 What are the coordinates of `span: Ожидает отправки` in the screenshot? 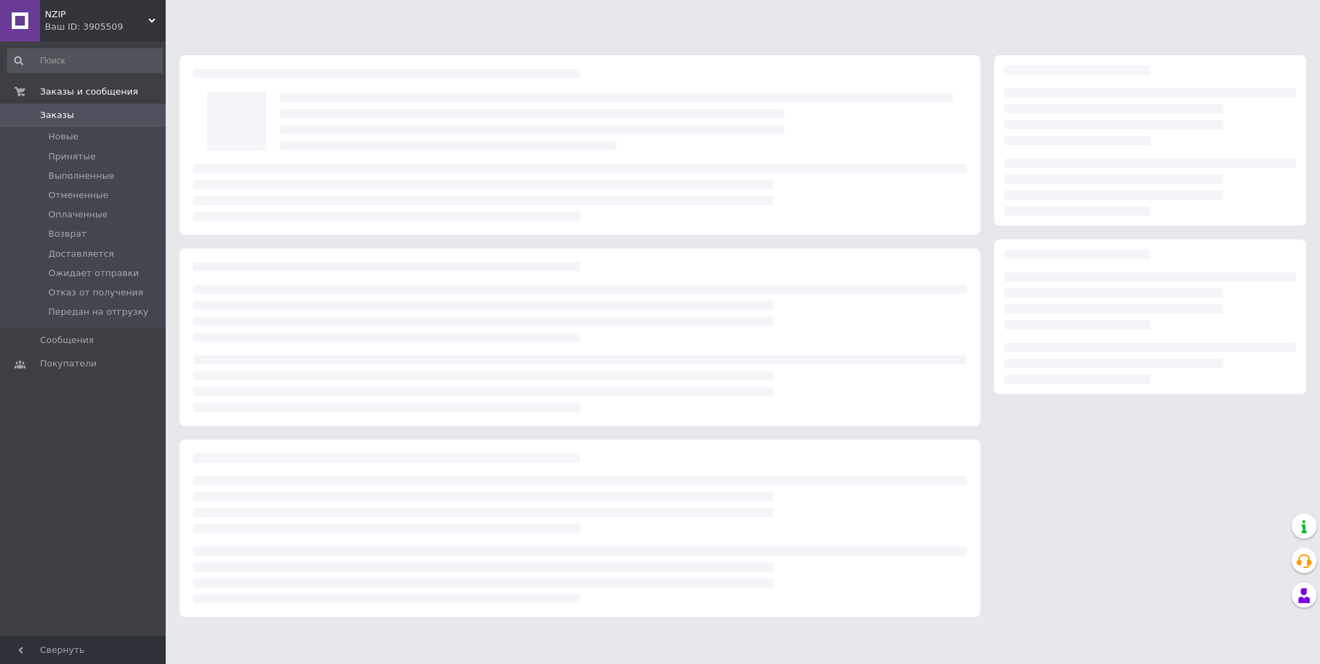 It's located at (93, 273).